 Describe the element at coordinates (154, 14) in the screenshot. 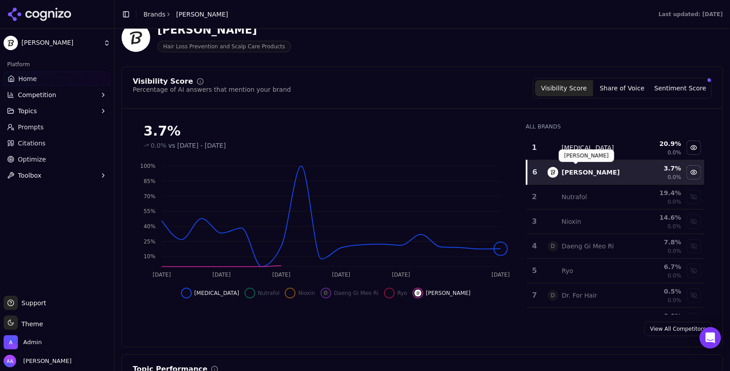

I see `a: Brands` at that location.